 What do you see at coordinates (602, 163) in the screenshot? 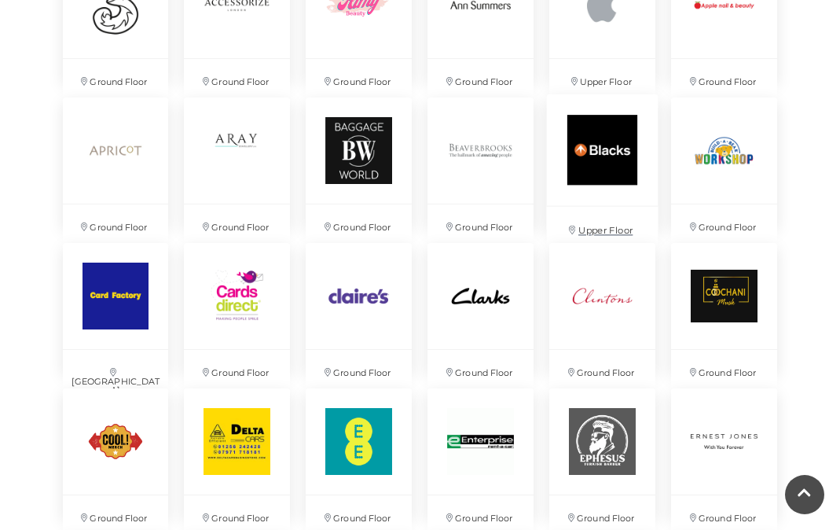
I see `a: Upper Floor` at bounding box center [602, 163].